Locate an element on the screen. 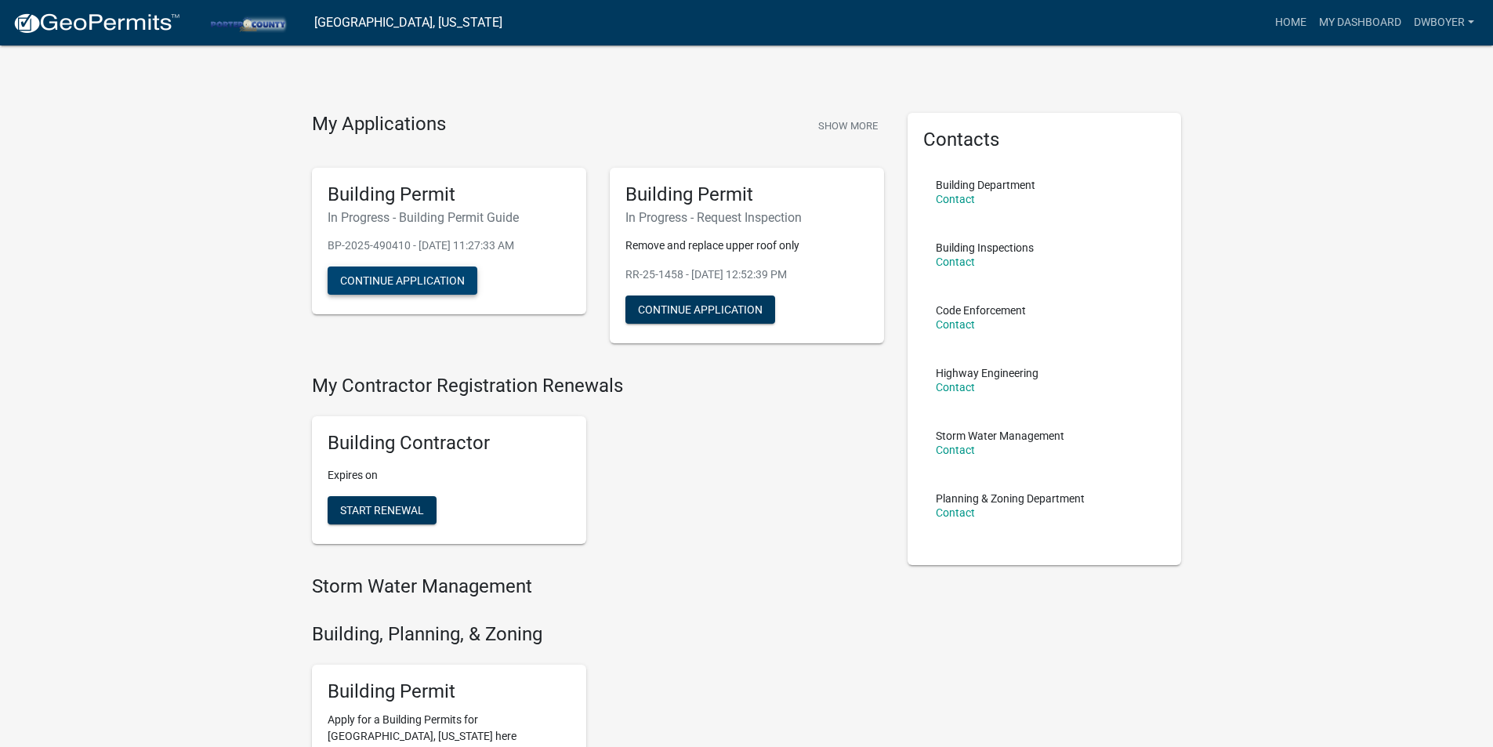 The width and height of the screenshot is (1493, 747). h6: In Progress - Building Permit Guide is located at coordinates (449, 217).